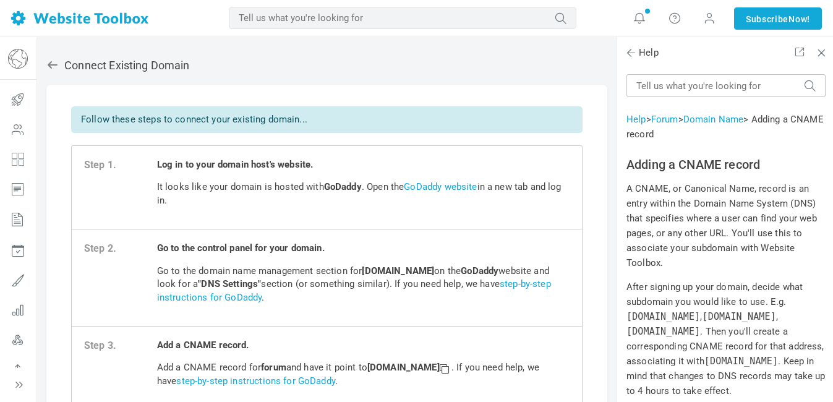 The width and height of the screenshot is (833, 402). Describe the element at coordinates (240, 248) in the screenshot. I see `b: Go to the control panel for your domain.` at that location.